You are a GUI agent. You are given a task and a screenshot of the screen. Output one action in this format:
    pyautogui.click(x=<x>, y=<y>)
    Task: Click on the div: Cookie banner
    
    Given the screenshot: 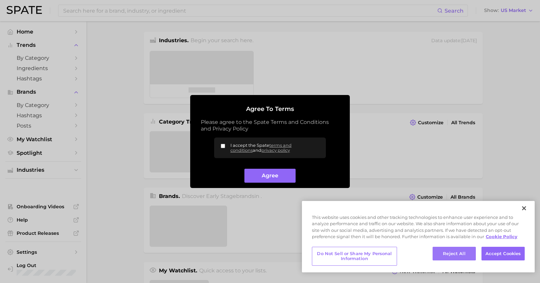 What is the action you would take?
    pyautogui.click(x=418, y=237)
    